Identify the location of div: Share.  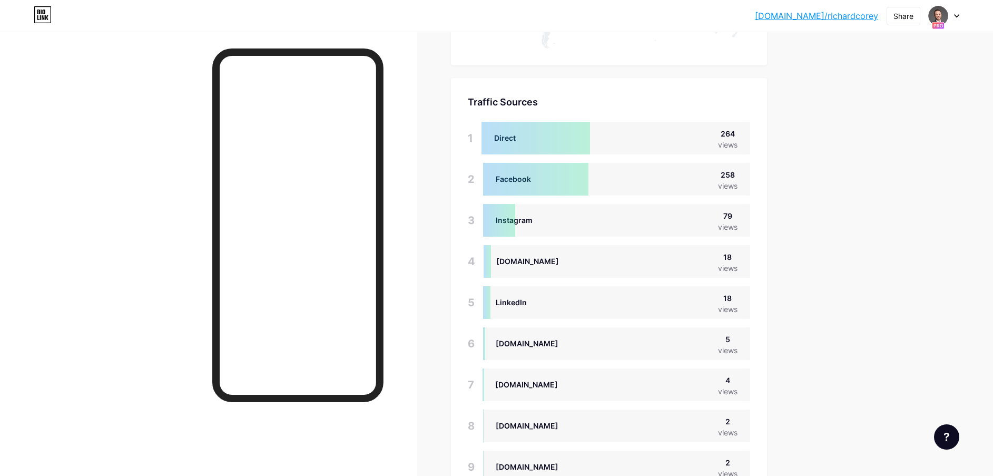
(903, 16).